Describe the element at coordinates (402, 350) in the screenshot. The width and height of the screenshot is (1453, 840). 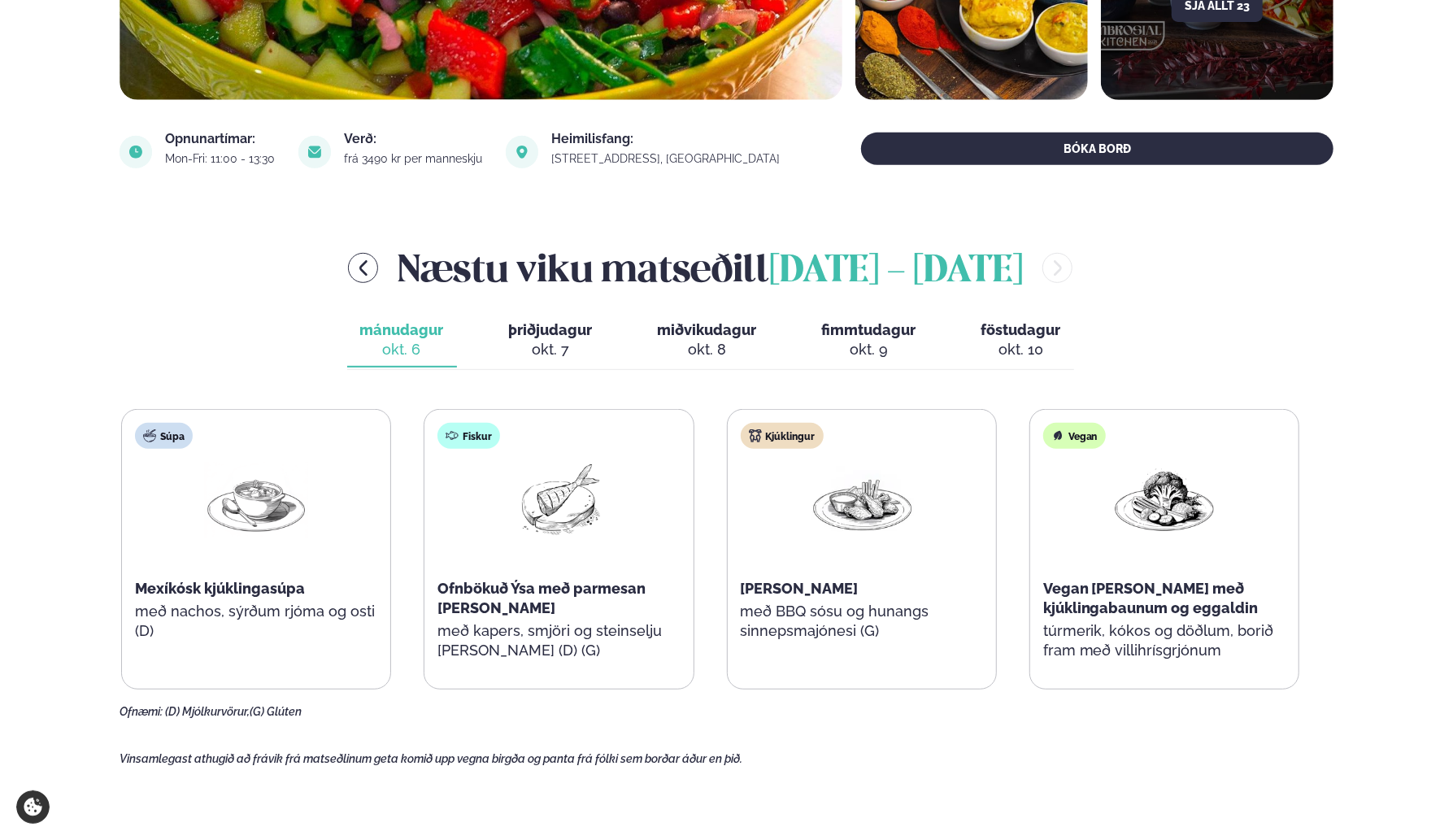
I see `div: okt. 6` at that location.